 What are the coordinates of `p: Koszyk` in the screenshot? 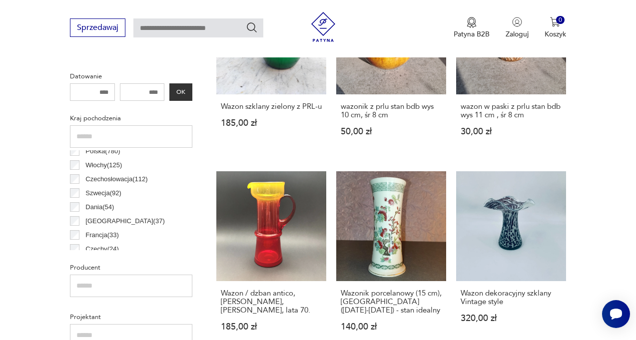 It's located at (555, 34).